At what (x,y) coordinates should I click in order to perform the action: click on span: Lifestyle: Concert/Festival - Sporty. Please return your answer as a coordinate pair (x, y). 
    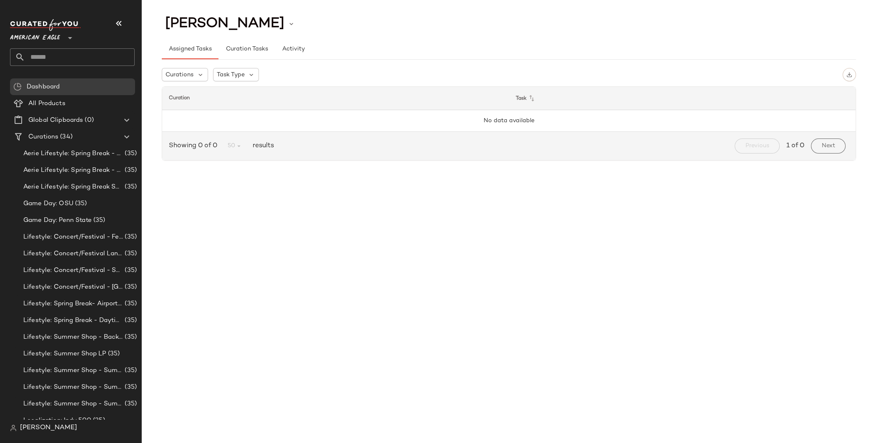
    Looking at the image, I should click on (73, 270).